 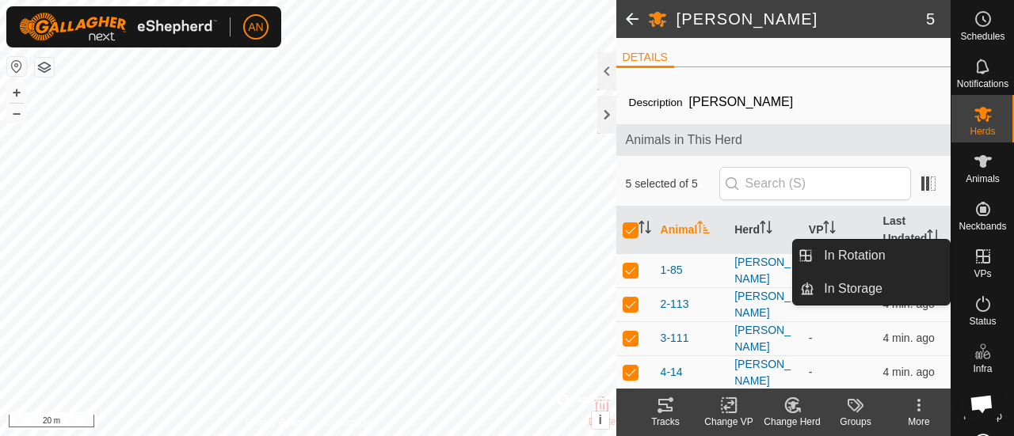 I want to click on span: Animals in This Herd, so click(x=783, y=140).